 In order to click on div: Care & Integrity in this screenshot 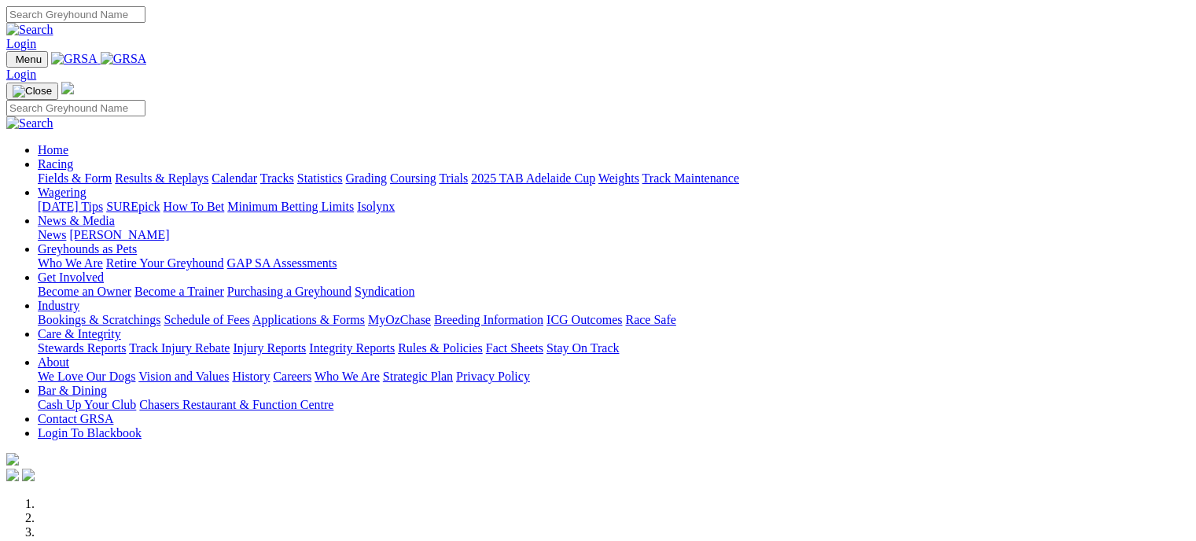, I will do `click(613, 348)`.